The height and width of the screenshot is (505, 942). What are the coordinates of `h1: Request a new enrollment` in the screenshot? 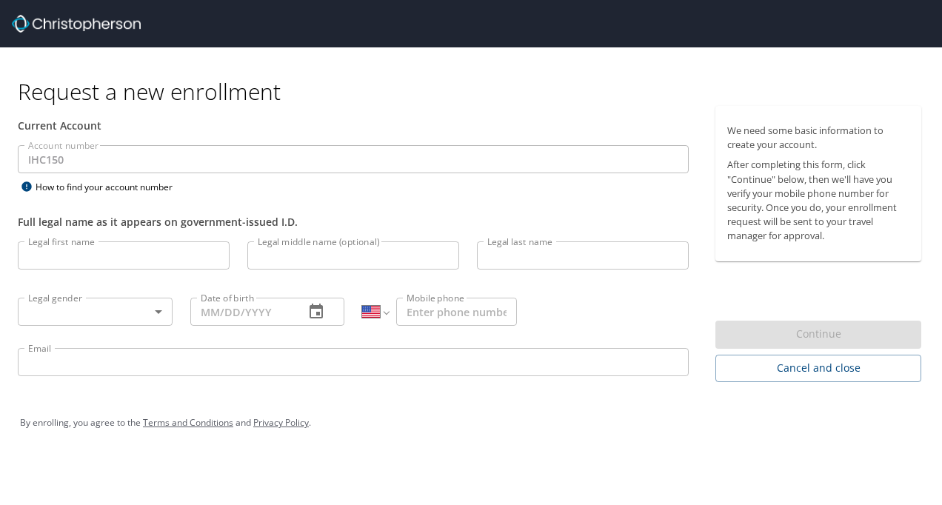 It's located at (476, 91).